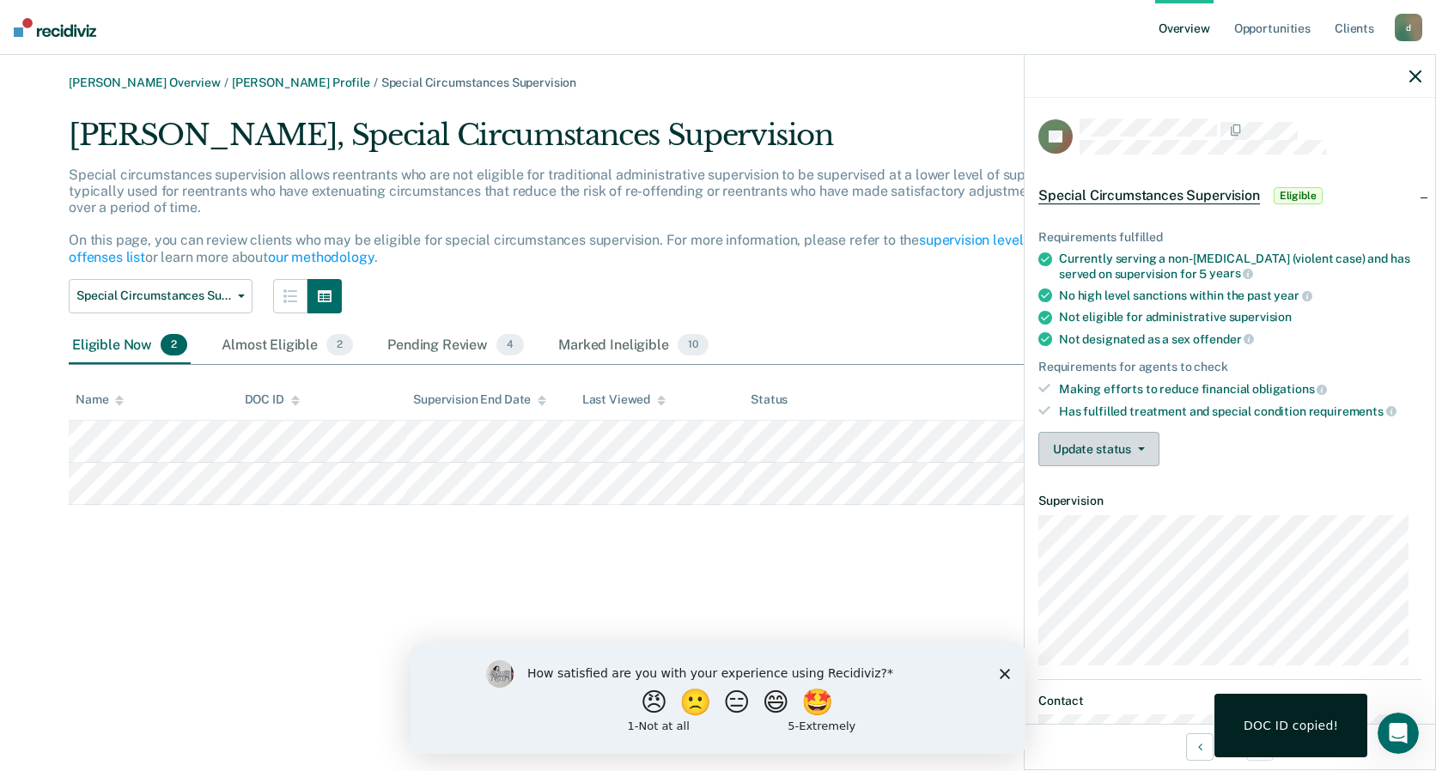 The height and width of the screenshot is (771, 1436). Describe the element at coordinates (479, 399) in the screenshot. I see `div: Supervision End Date` at that location.